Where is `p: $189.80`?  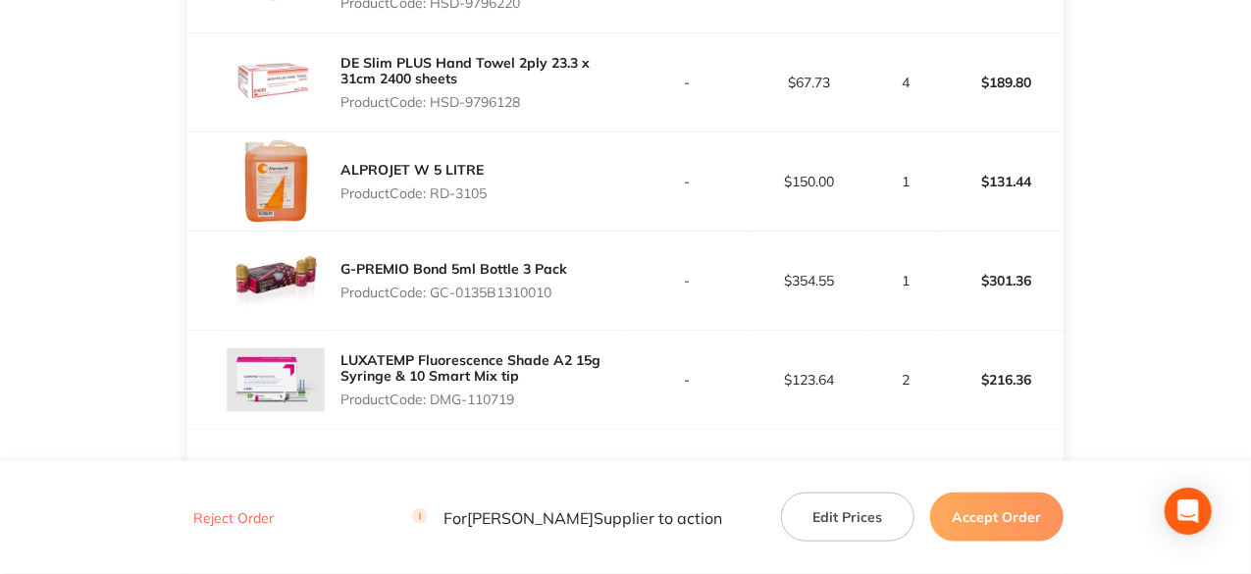
p: $189.80 is located at coordinates (1001, 82).